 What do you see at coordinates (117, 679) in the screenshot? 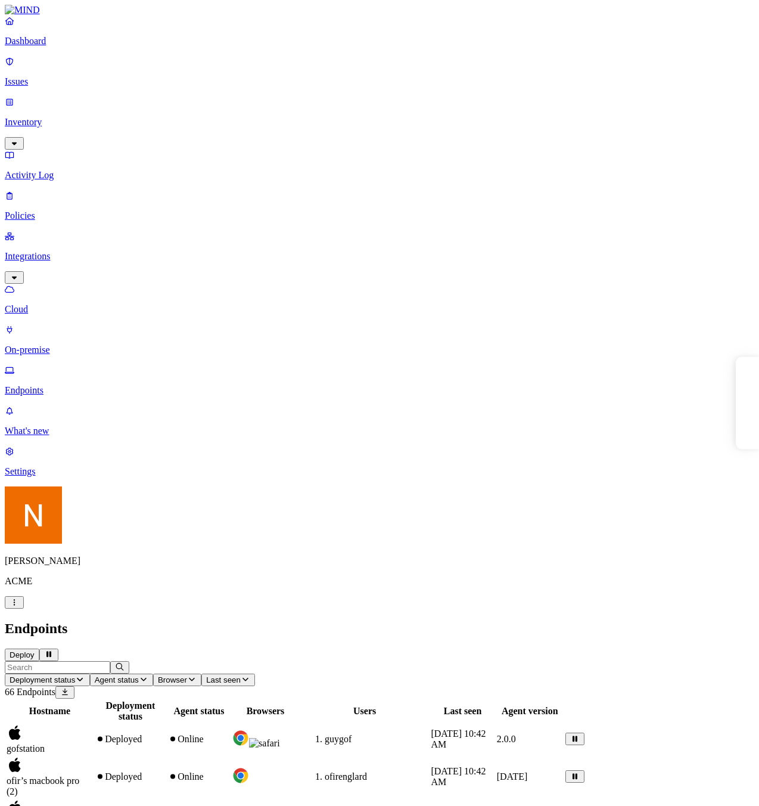
I see `span: Agent status` at bounding box center [117, 679].